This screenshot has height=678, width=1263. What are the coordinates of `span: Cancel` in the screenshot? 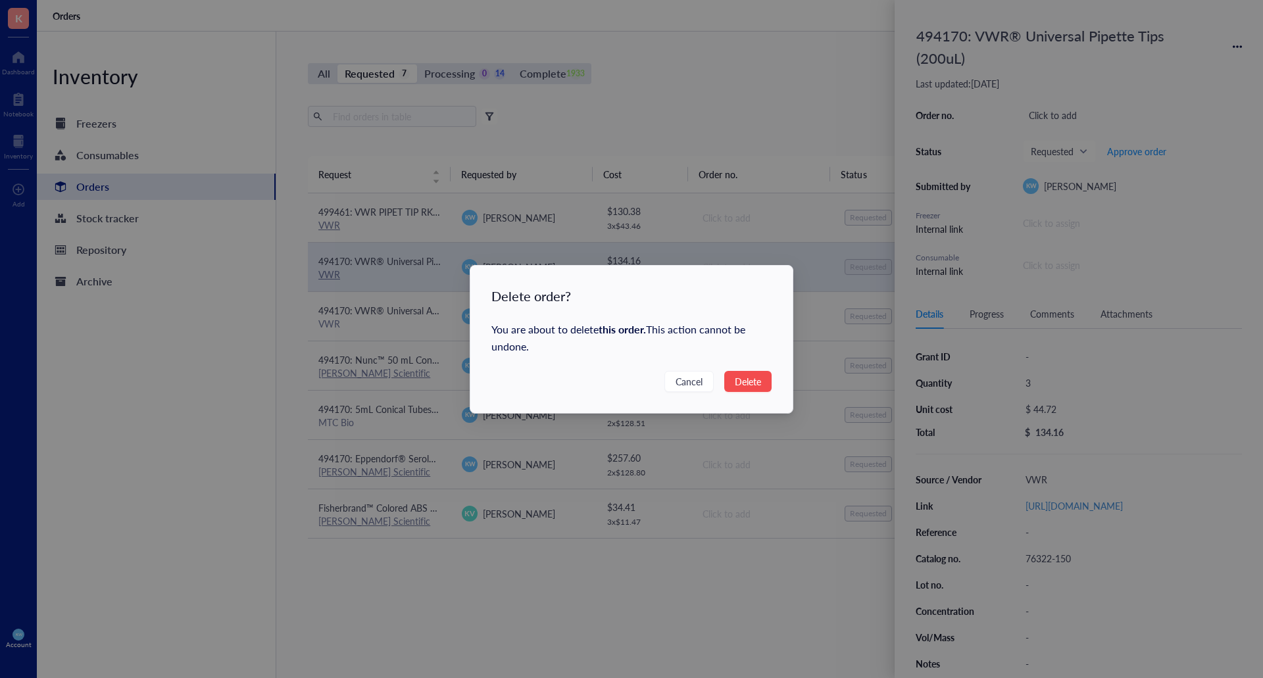 It's located at (689, 382).